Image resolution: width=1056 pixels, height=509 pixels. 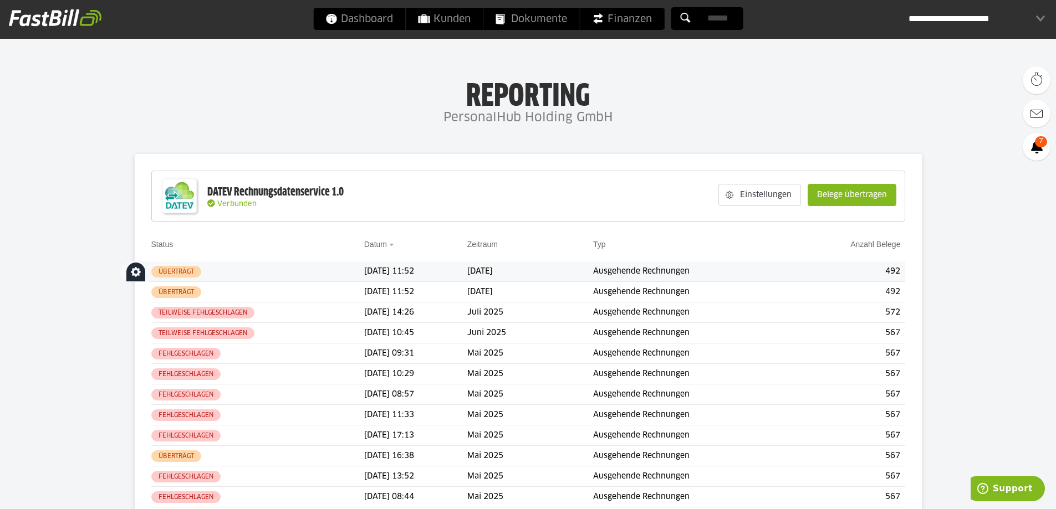 What do you see at coordinates (530, 313) in the screenshot?
I see `td: Juli 2025` at bounding box center [530, 313].